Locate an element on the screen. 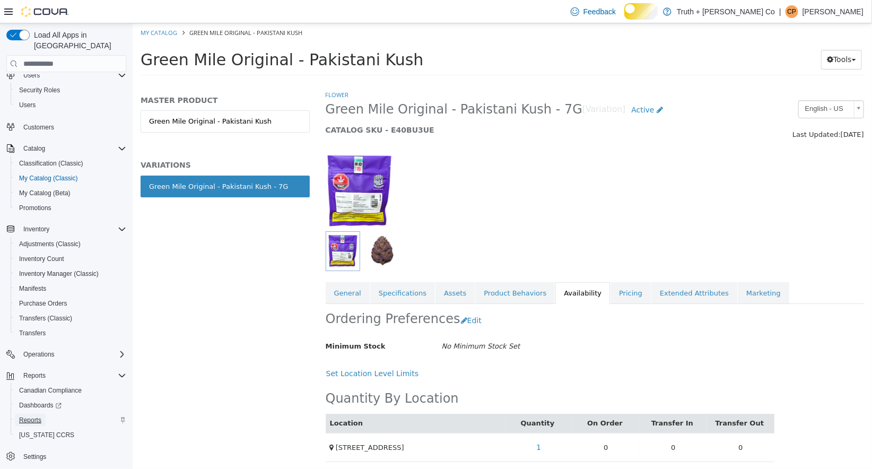 The width and height of the screenshot is (872, 469). a: 1 is located at coordinates (406, 424).